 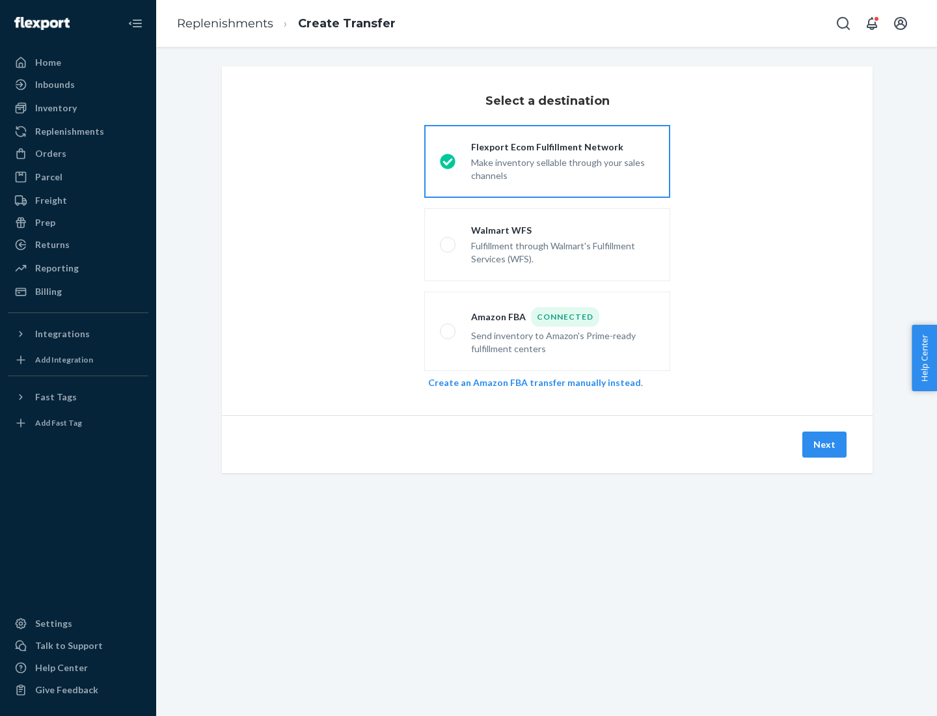 I want to click on div: Add Fast Tag, so click(x=59, y=422).